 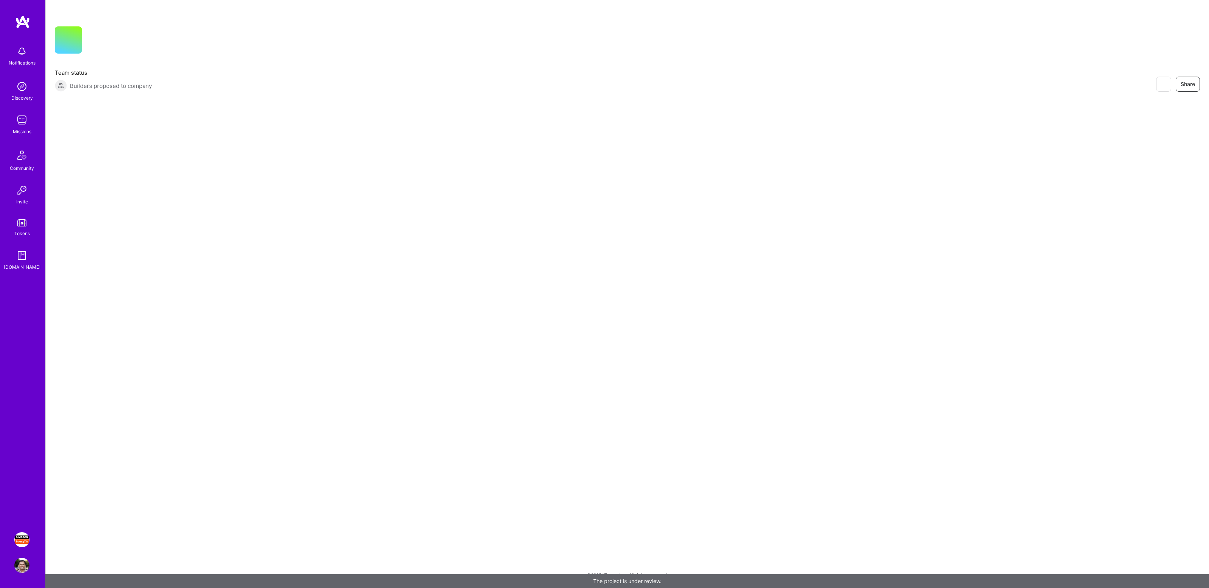 I want to click on img: logo, so click(x=23, y=22).